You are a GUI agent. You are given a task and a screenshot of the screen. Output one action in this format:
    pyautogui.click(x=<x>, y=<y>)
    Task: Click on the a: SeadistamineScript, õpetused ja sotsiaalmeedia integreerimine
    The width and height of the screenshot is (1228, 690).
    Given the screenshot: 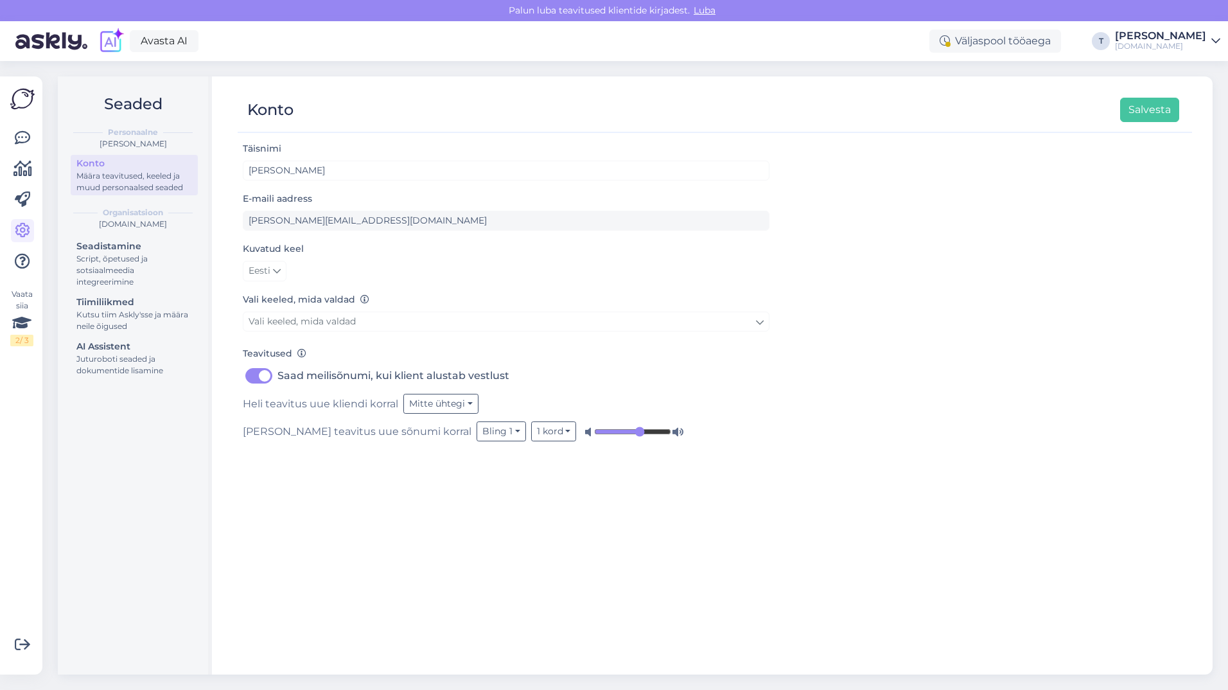 What is the action you would take?
    pyautogui.click(x=134, y=263)
    